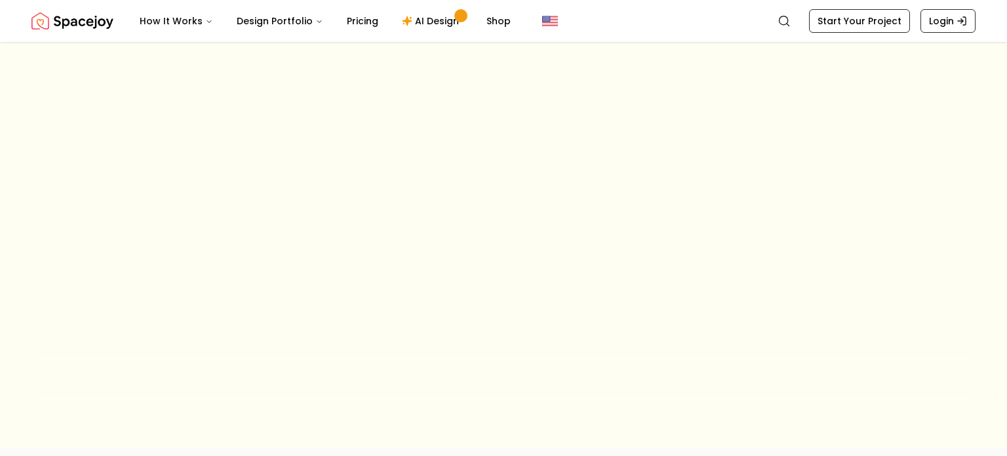  I want to click on a: AI Design, so click(432, 21).